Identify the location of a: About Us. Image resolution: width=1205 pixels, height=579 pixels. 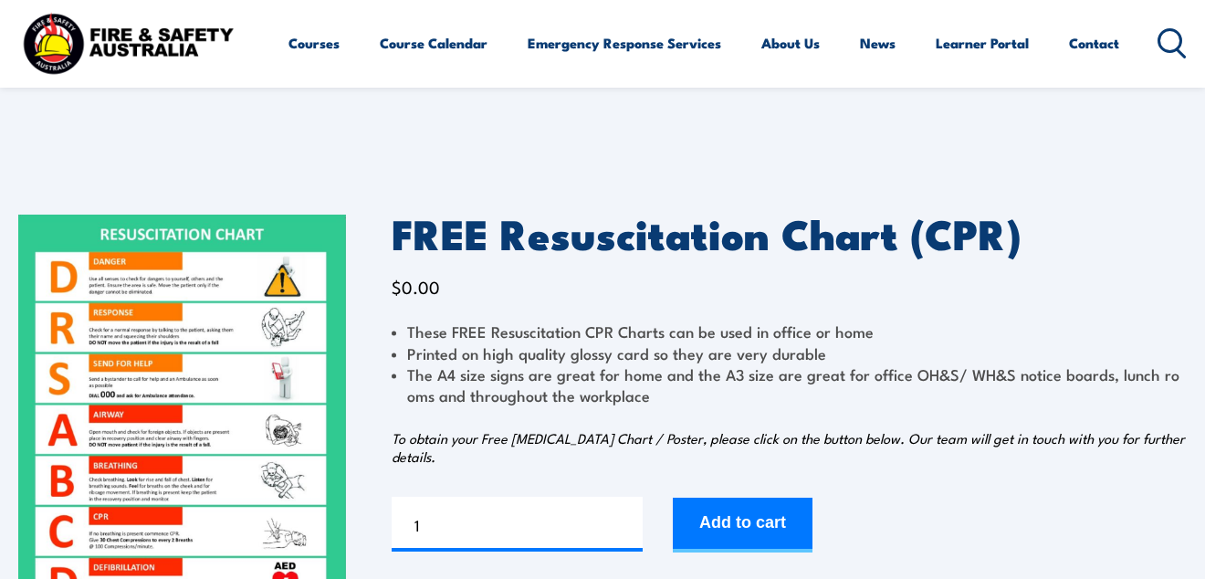
(790, 43).